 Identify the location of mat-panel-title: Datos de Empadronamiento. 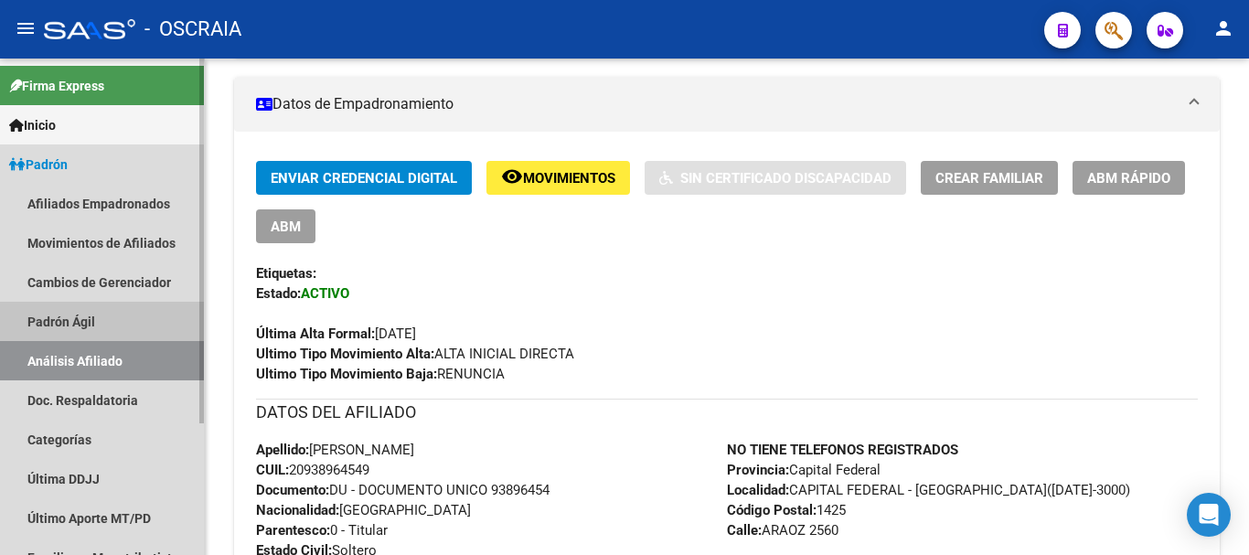
(716, 104).